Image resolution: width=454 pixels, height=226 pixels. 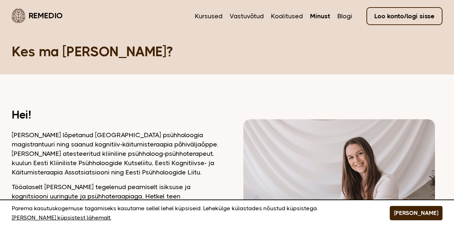 What do you see at coordinates (404, 16) in the screenshot?
I see `a: Loo konto/logi sisse` at bounding box center [404, 16].